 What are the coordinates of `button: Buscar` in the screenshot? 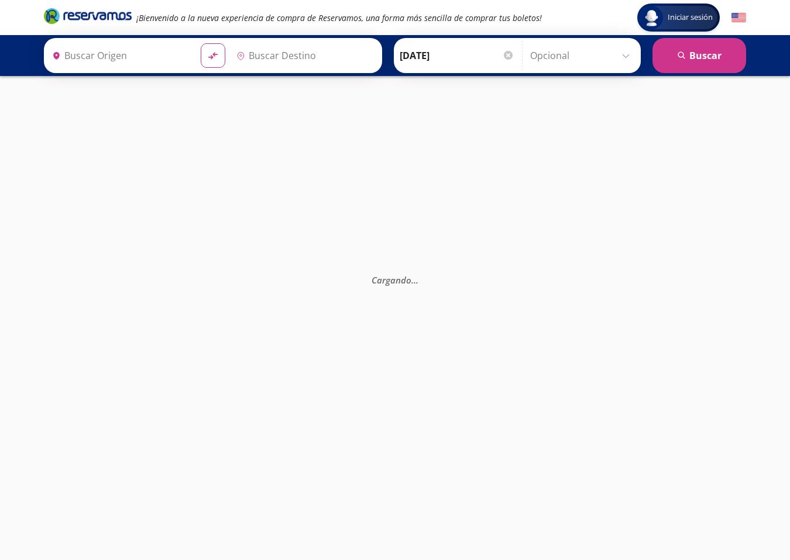 It's located at (699, 56).